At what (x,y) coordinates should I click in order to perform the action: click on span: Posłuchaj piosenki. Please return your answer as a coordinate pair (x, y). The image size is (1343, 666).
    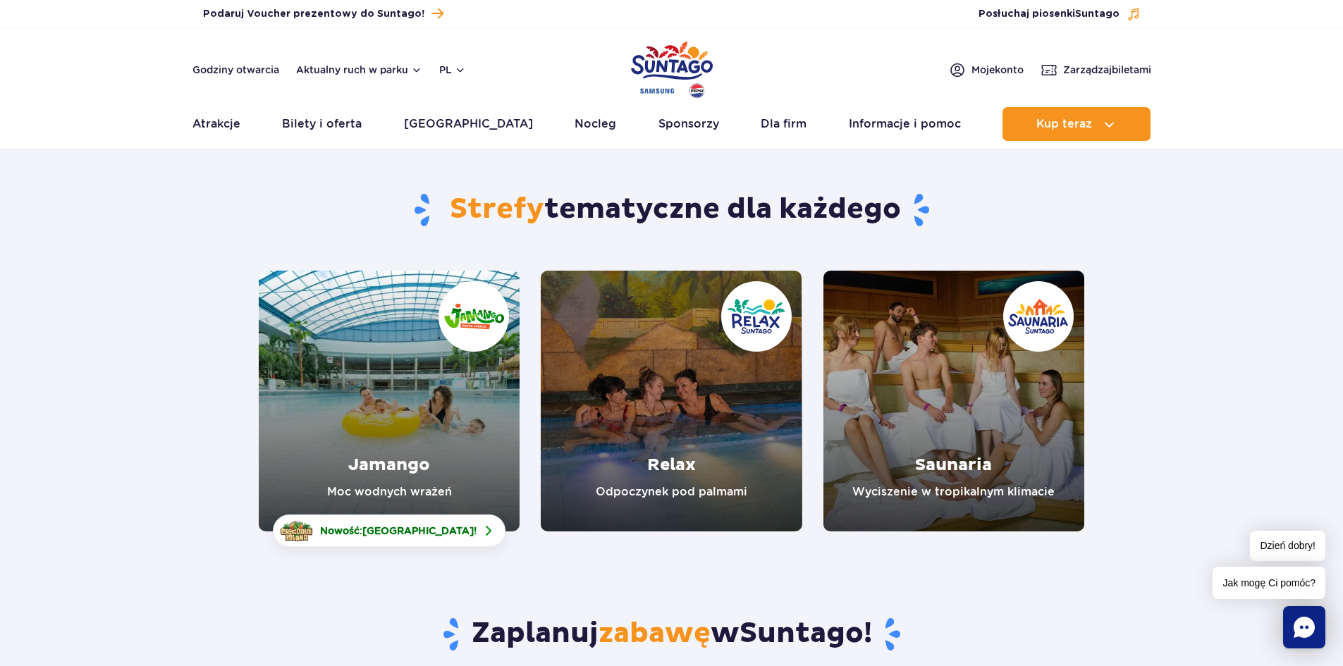
    Looking at the image, I should click on (1049, 14).